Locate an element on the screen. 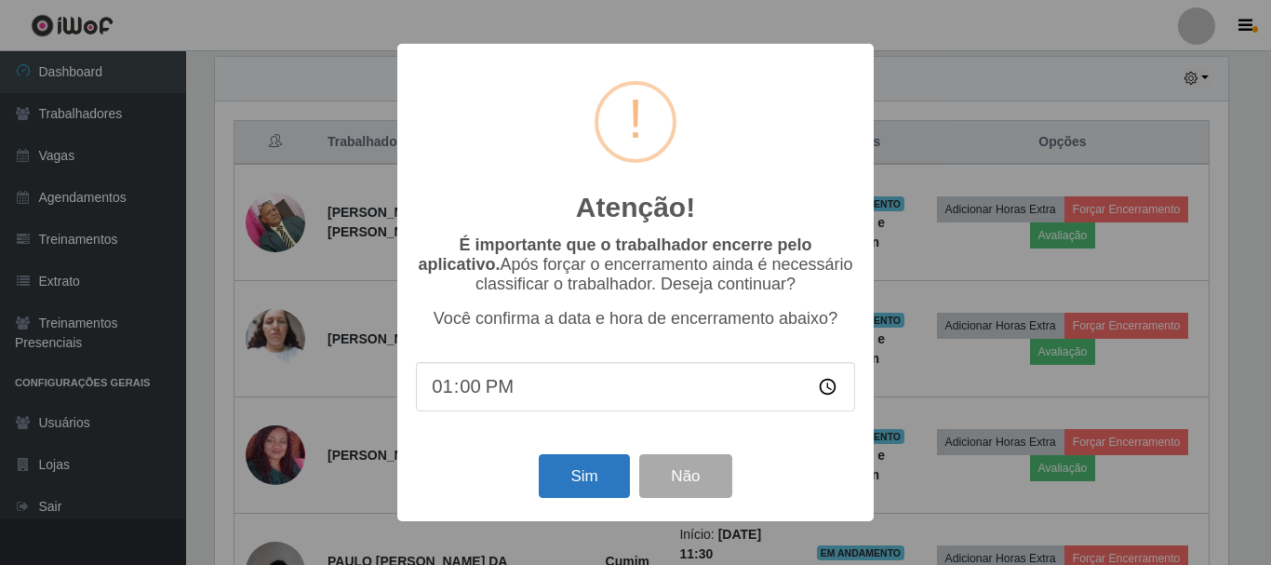 This screenshot has width=1271, height=565. p: Você confirma a data e hora de encerramento abaixo? is located at coordinates (636, 318).